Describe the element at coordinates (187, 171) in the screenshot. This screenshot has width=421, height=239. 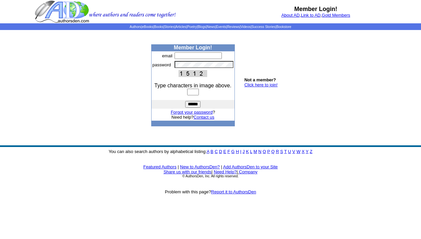
I see `a: Share us with our friends` at that location.